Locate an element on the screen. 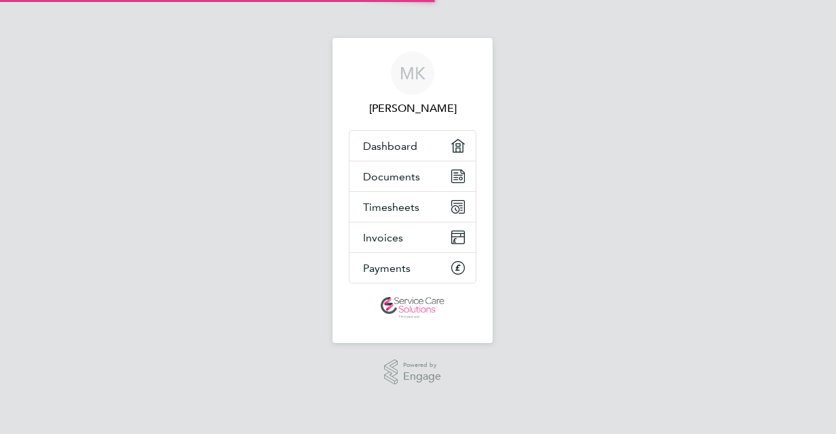 The height and width of the screenshot is (434, 836). nav: Main navigation is located at coordinates (413, 191).